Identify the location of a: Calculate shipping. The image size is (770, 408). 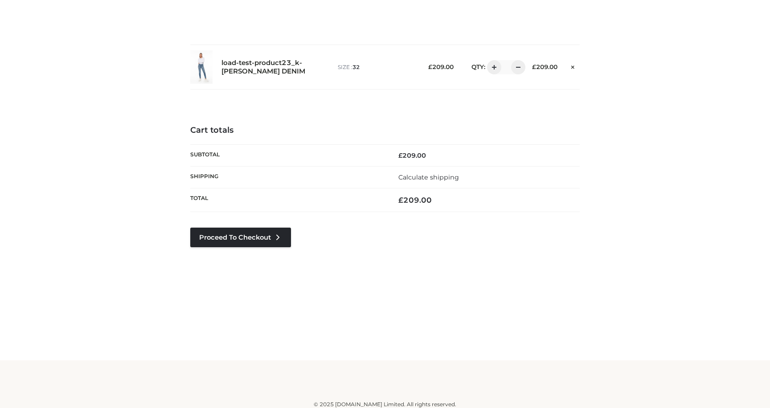
(429, 177).